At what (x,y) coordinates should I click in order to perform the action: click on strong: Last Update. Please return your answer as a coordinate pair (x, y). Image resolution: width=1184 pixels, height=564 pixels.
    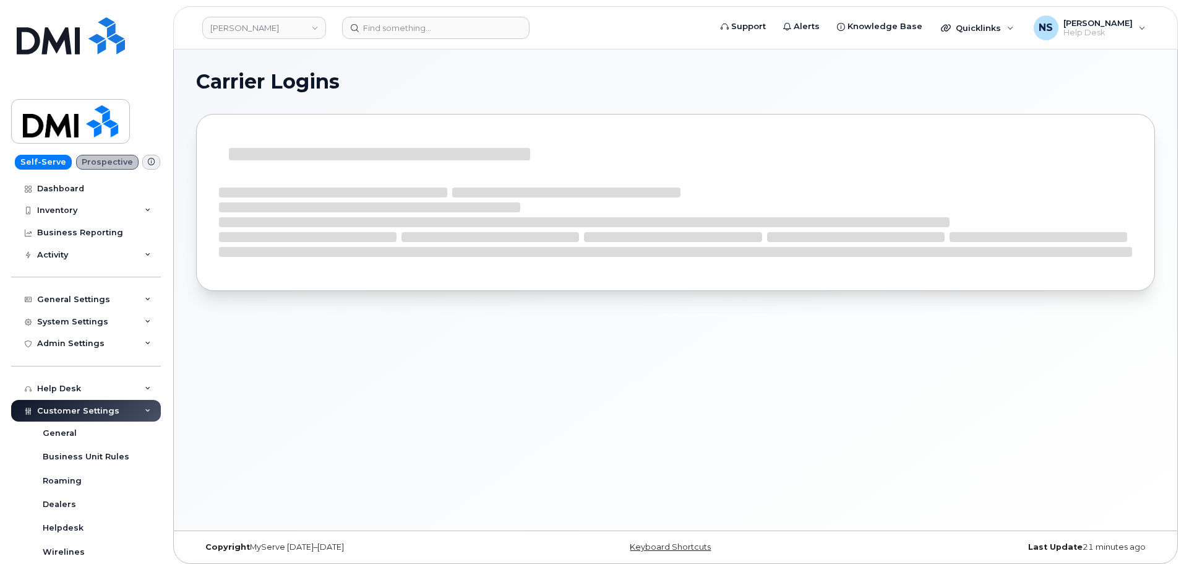
    Looking at the image, I should click on (1056, 546).